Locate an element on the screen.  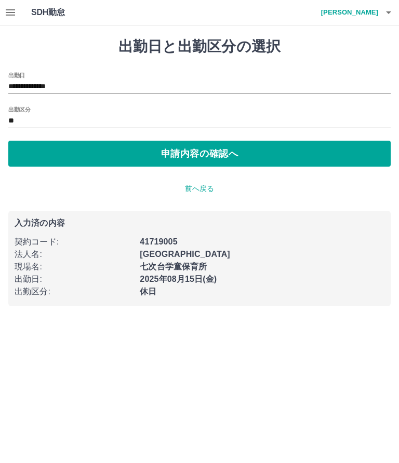
label: 出勤日 is located at coordinates (17, 75).